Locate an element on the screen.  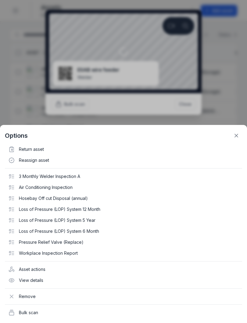
div: Loss of Pressure (LOP) System 12 Month is located at coordinates (124, 210).